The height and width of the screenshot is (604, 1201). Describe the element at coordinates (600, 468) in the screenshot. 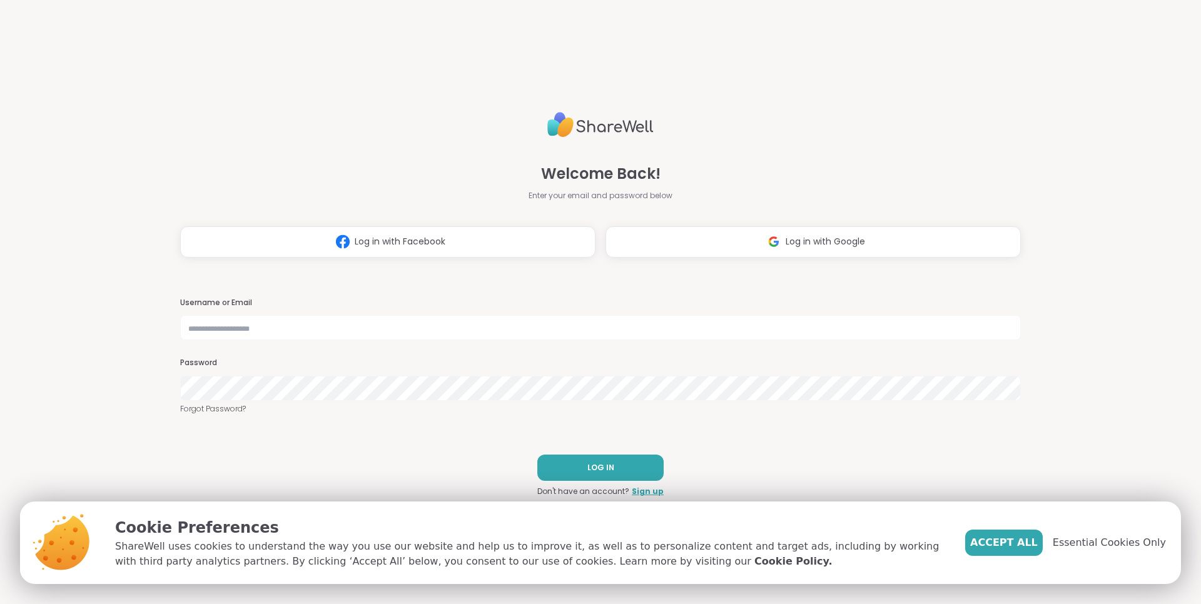

I see `button: LOG IN` at that location.